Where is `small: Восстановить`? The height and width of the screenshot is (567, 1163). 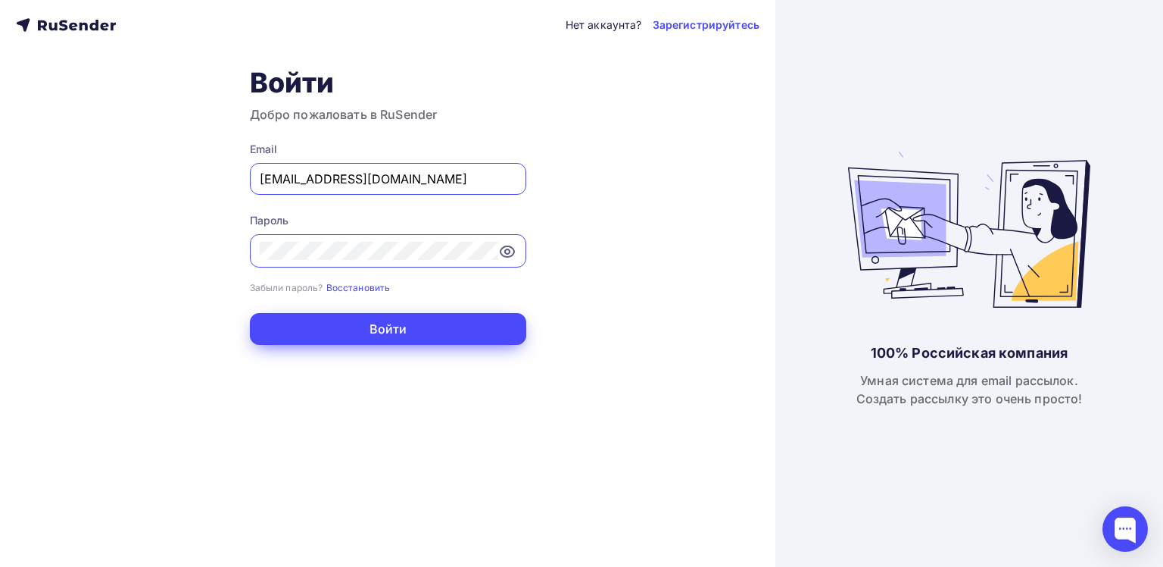
small: Восстановить is located at coordinates (358, 287).